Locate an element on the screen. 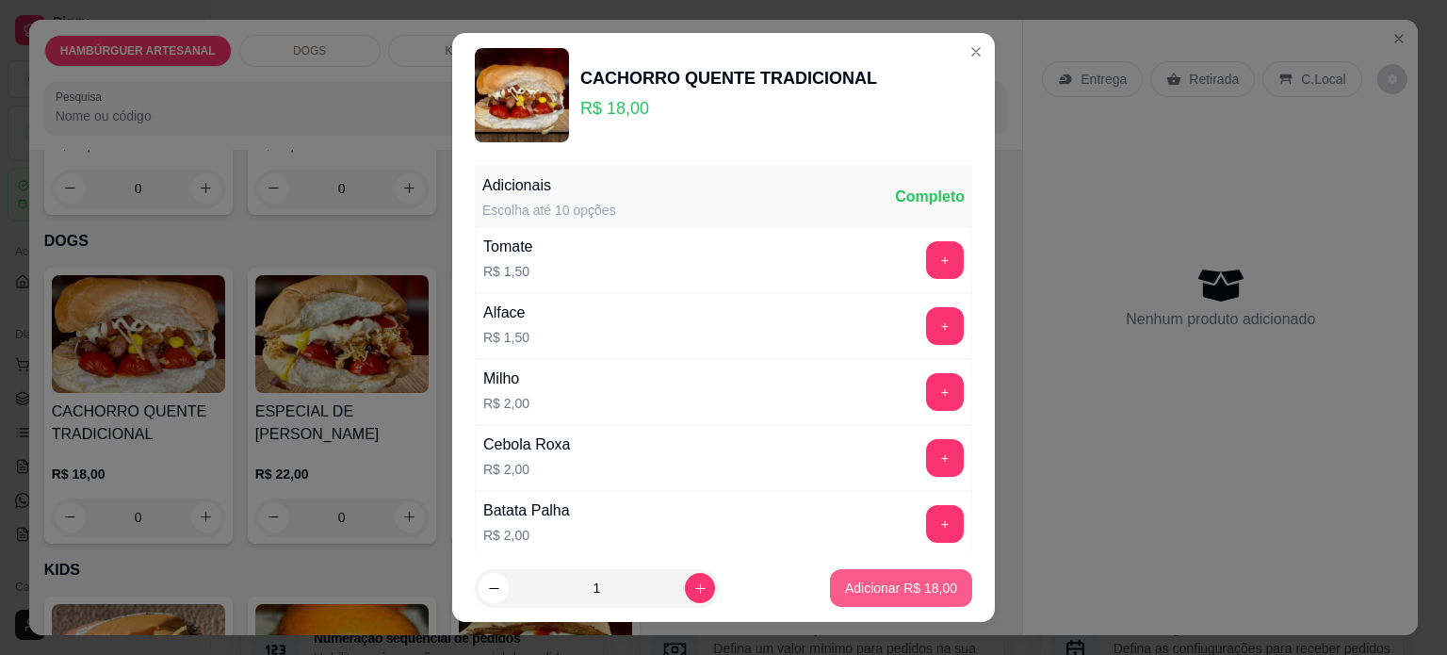 Image resolution: width=1447 pixels, height=655 pixels. p: R$ 18,00 is located at coordinates (728, 108).